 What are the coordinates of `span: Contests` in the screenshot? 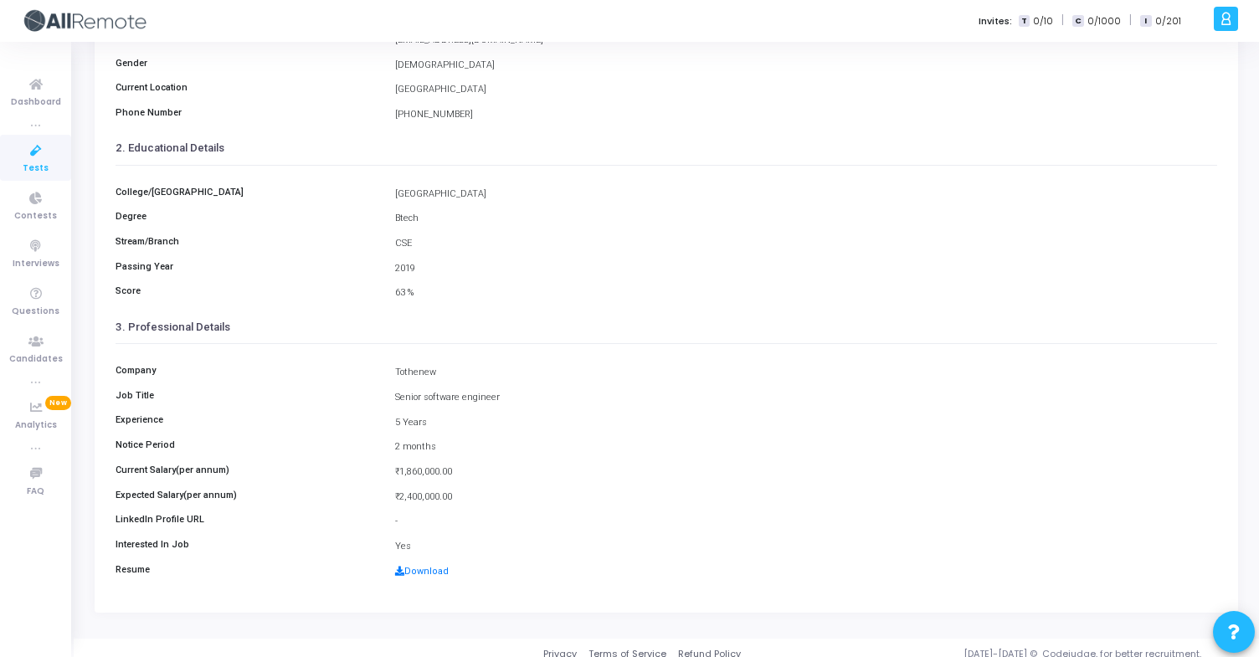 It's located at (35, 216).